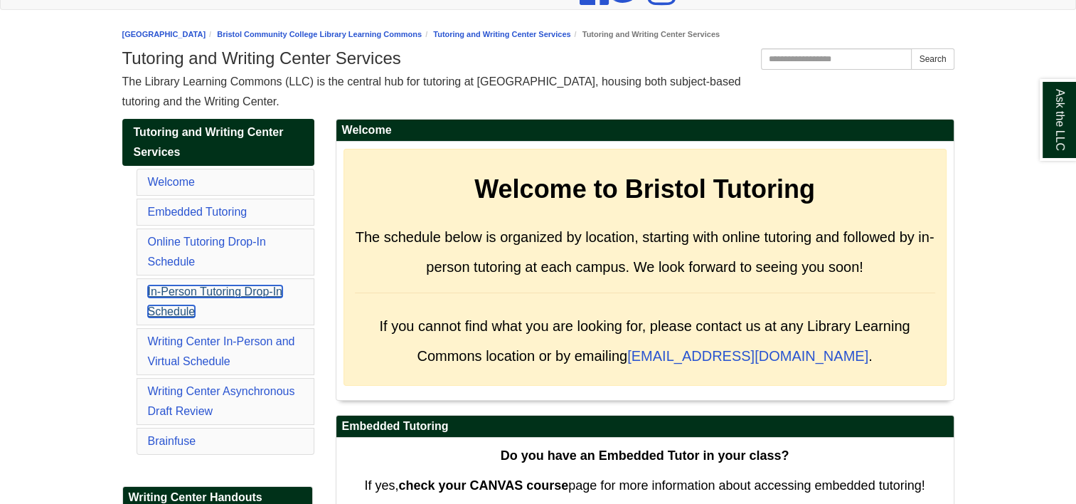 The width and height of the screenshot is (1076, 504). I want to click on a: In-Person Tutoring Drop-In Schedule, so click(215, 301).